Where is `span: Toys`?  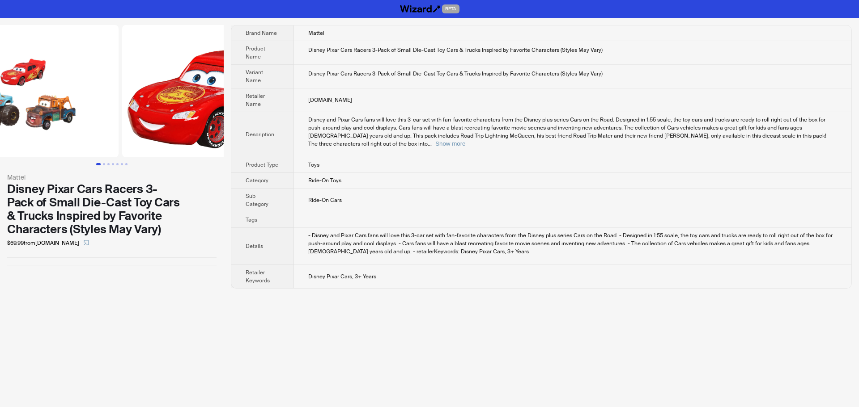
span: Toys is located at coordinates (314, 165).